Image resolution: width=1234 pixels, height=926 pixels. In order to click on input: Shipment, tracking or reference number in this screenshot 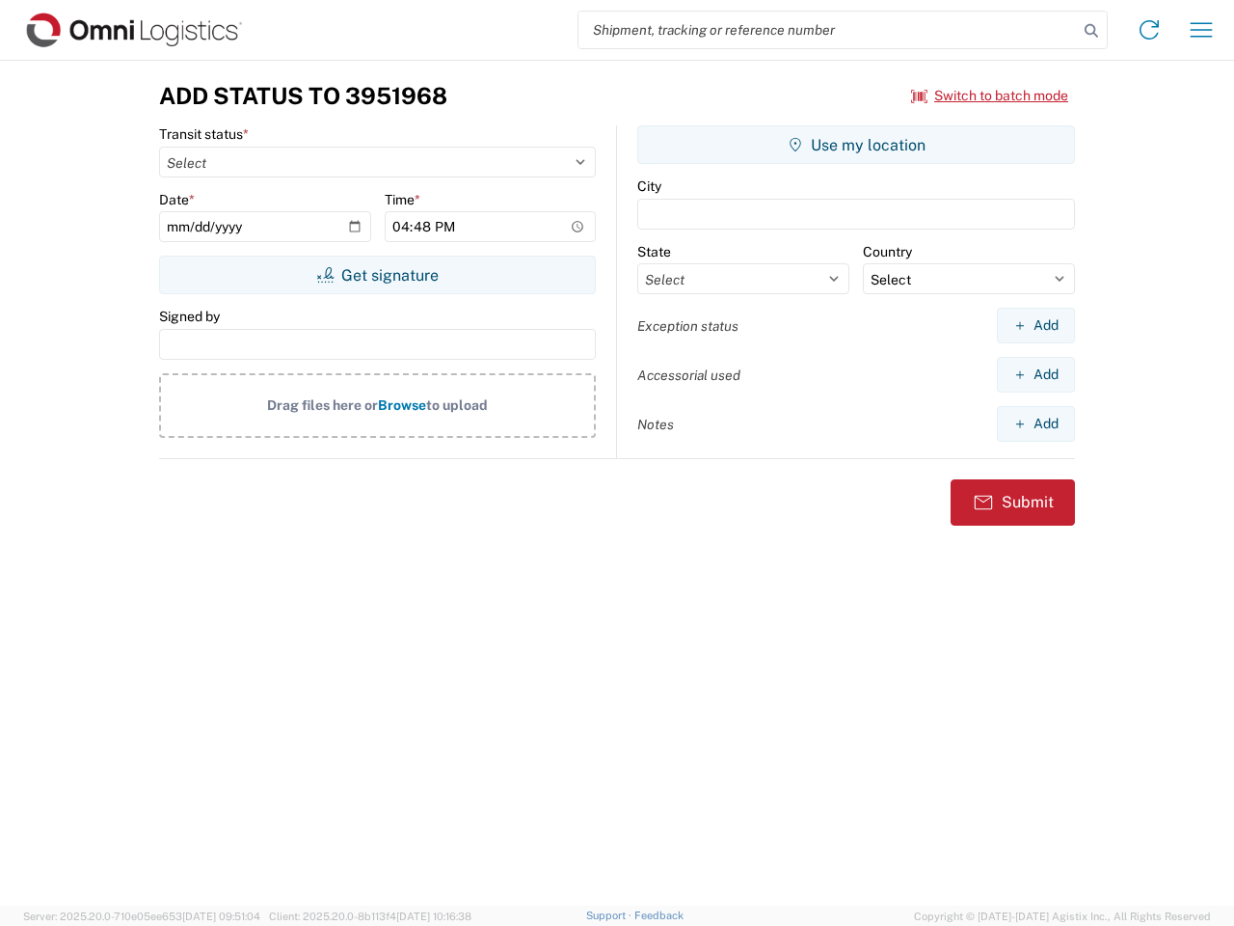, I will do `click(828, 30)`.